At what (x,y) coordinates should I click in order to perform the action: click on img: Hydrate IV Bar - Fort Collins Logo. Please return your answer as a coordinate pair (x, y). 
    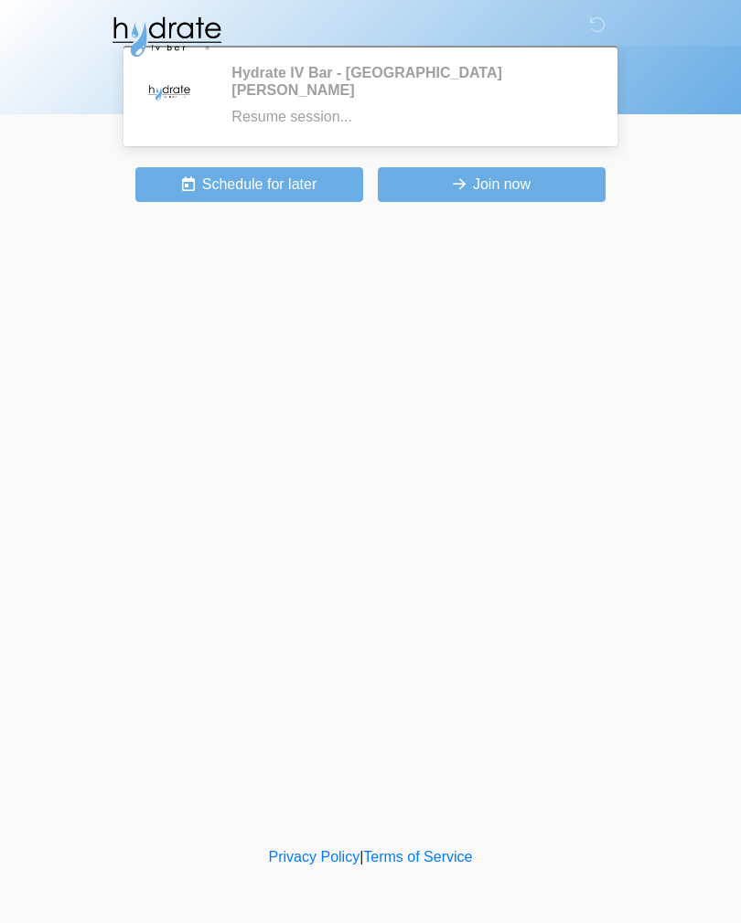
    Looking at the image, I should click on (166, 37).